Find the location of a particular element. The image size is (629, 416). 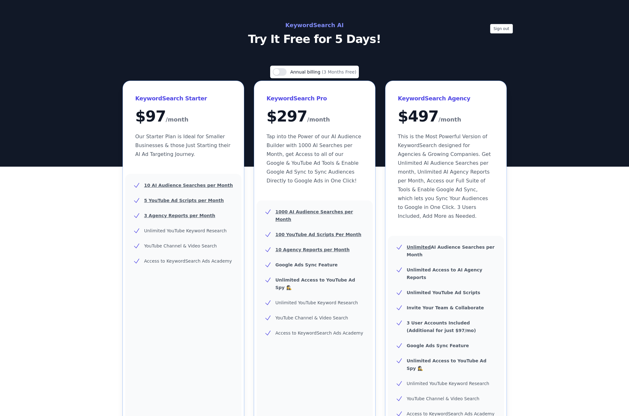

p: Try It Free for 5 Days! is located at coordinates (315, 39).